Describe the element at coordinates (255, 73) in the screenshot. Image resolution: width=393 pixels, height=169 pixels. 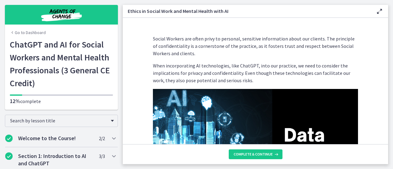
I see `p: When incorporating AI technologies, like ChatGPT, into our practice, we need to consider the impl...` at that location.